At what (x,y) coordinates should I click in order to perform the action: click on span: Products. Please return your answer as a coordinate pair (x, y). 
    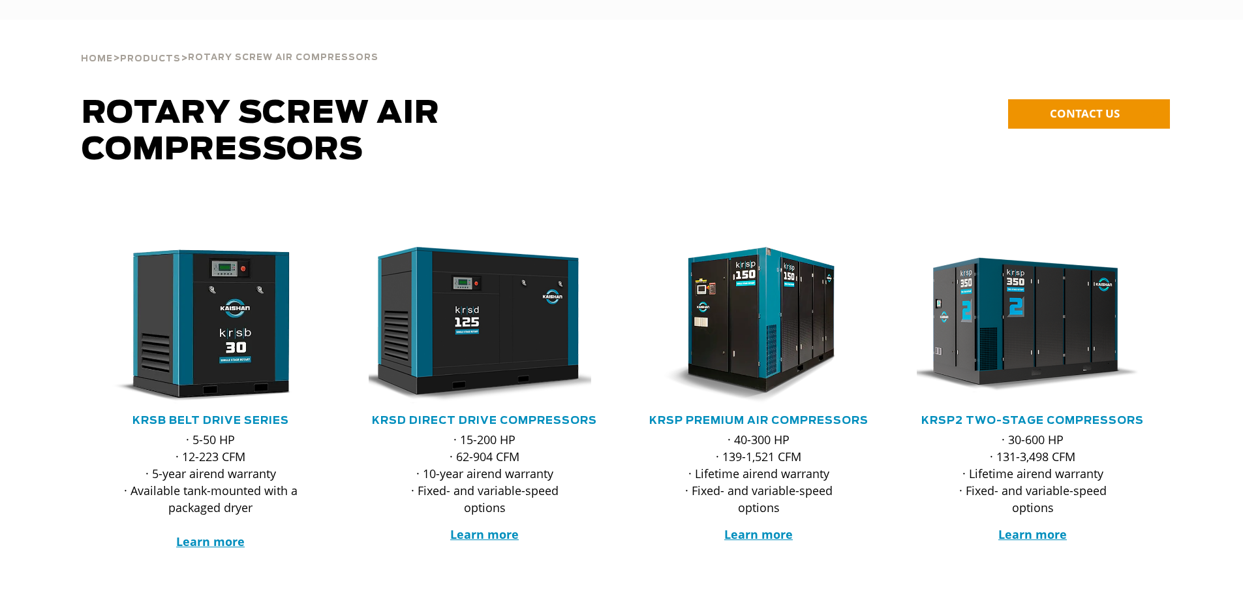
    Looking at the image, I should click on (150, 59).